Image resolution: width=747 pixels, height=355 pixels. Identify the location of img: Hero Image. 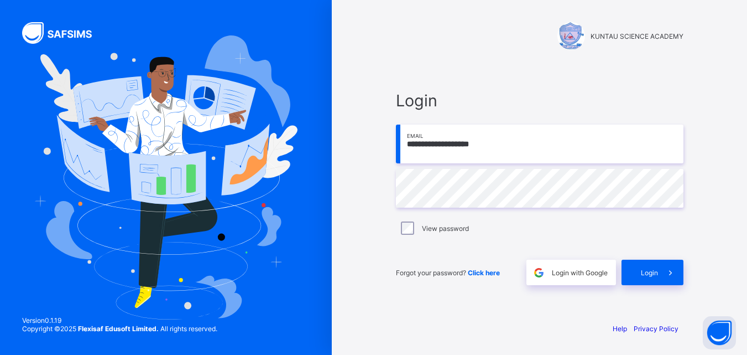
(166, 177).